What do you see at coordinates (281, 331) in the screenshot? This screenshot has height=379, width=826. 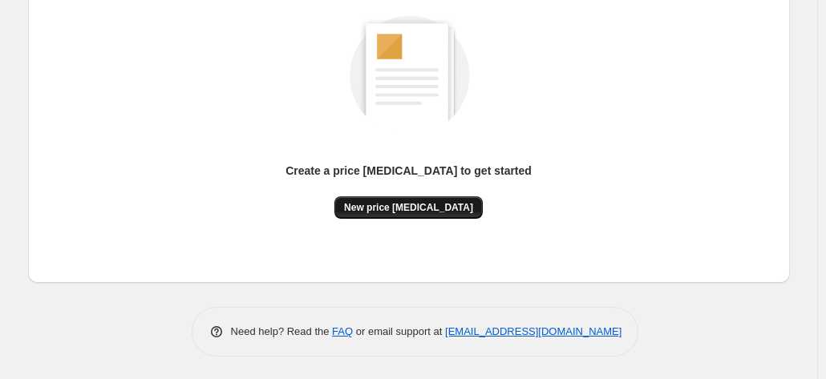 I see `span: Need help? Read the` at bounding box center [281, 331].